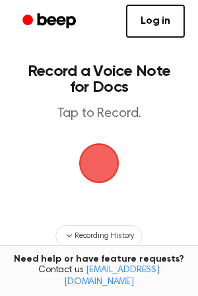 The width and height of the screenshot is (198, 296). Describe the element at coordinates (50, 21) in the screenshot. I see `a: Beep` at that location.